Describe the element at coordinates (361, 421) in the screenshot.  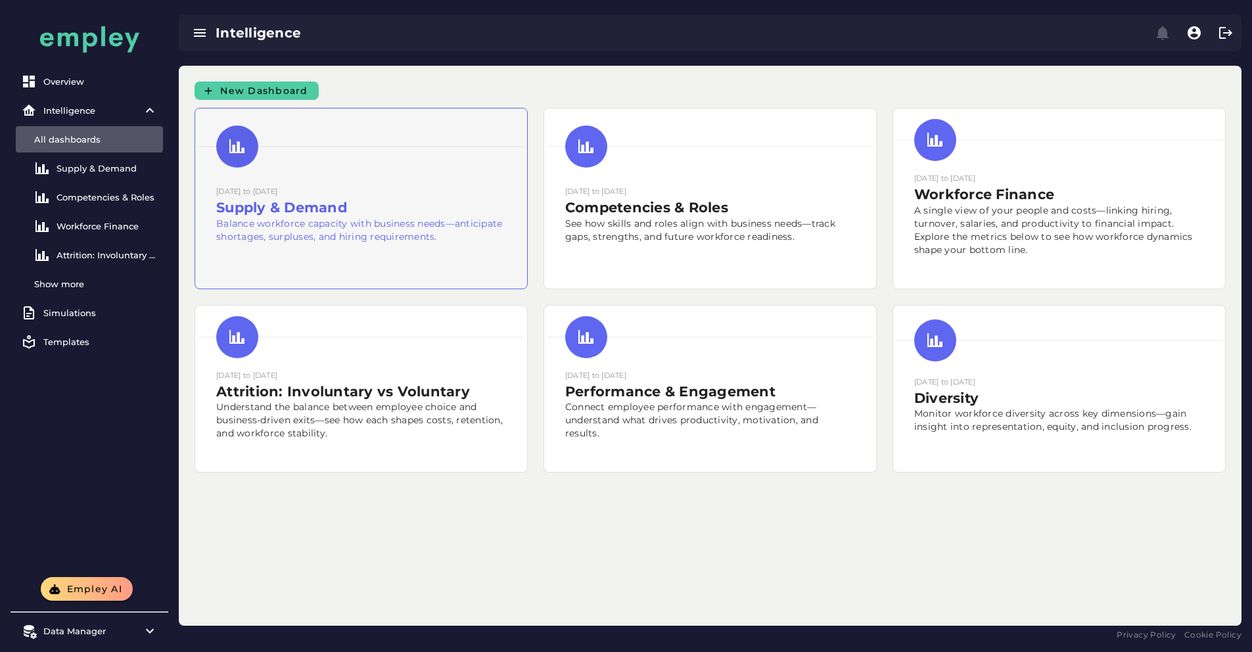
I see `p: Understand the balance between employee choice and business-driven exits—see how each shapes cost...` at that location.